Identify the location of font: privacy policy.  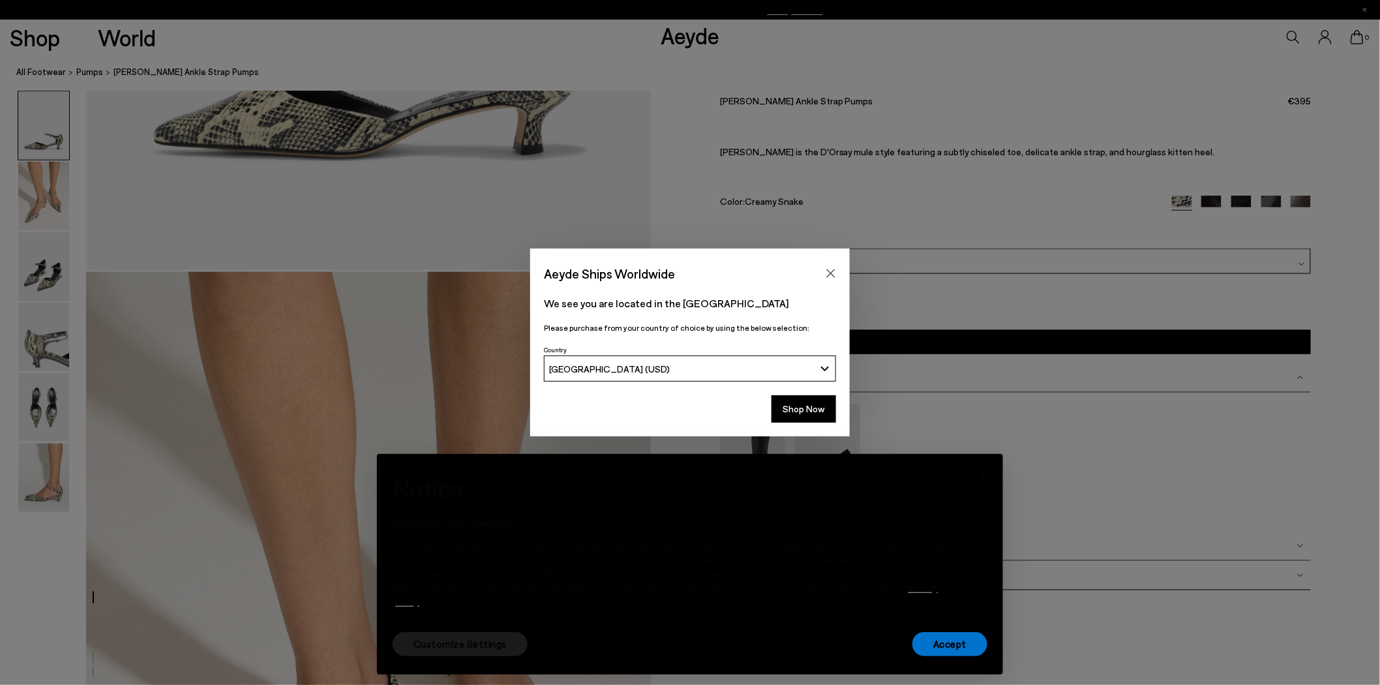
(665, 594).